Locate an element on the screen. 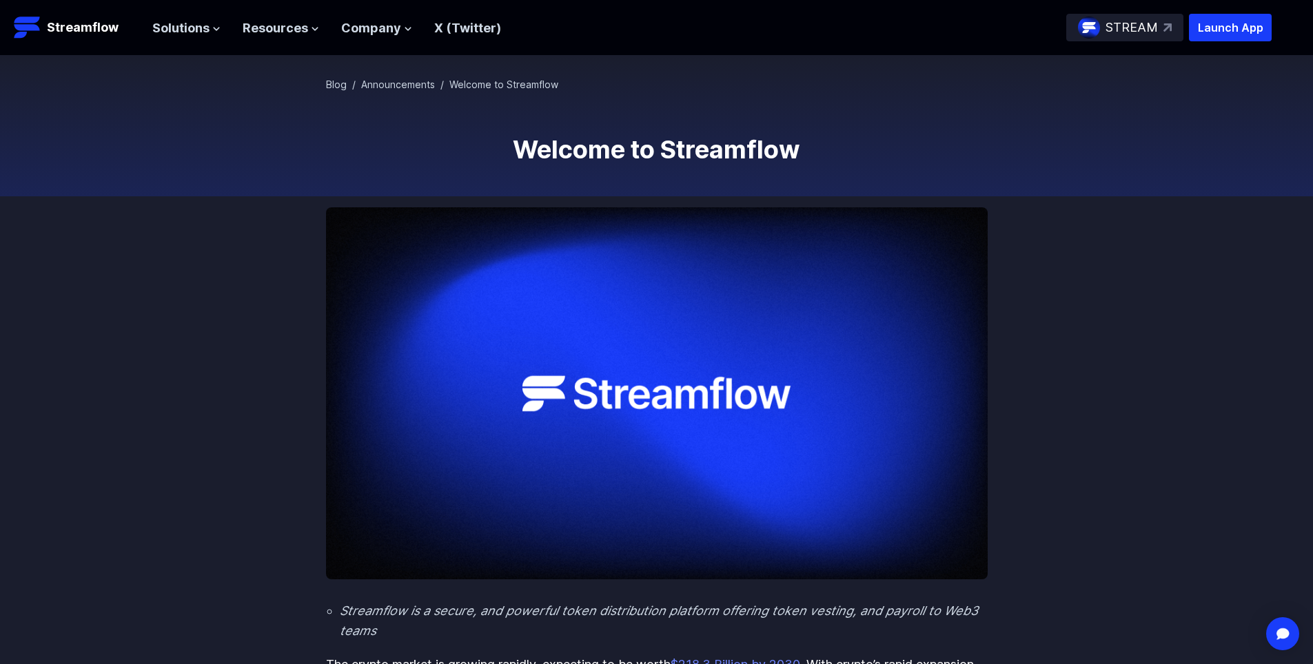  button: Solutions is located at coordinates (186, 28).